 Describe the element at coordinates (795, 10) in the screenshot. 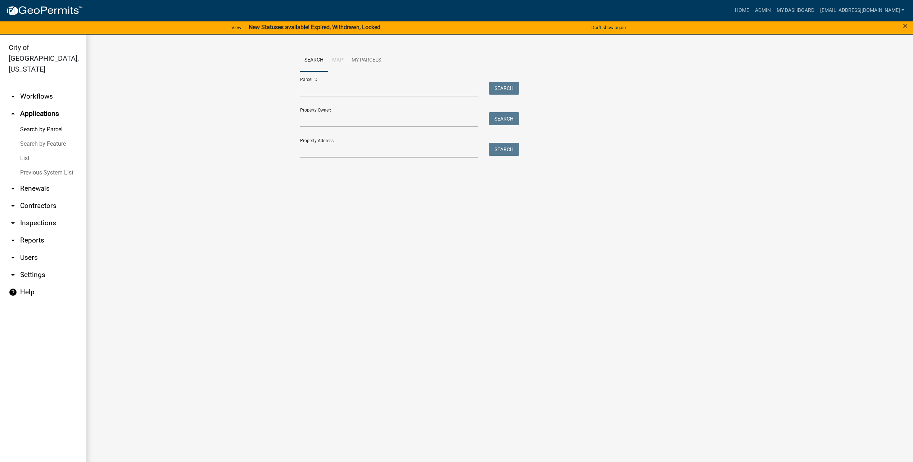

I see `a: My Dashboard` at that location.